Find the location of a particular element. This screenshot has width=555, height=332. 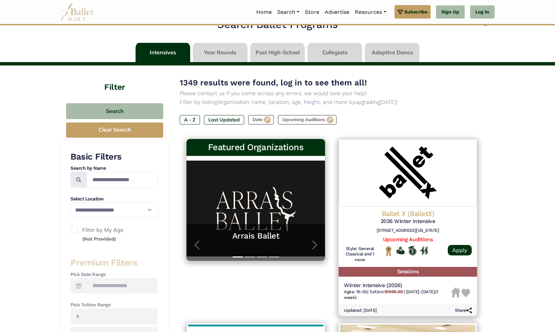

h4: Search by Name is located at coordinates (114, 168).